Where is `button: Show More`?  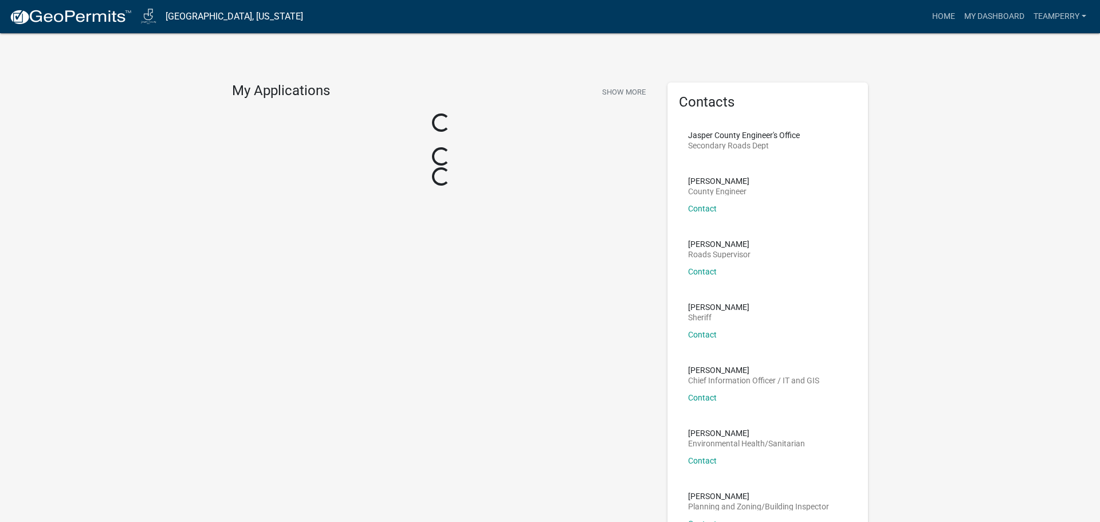
button: Show More is located at coordinates (624, 92).